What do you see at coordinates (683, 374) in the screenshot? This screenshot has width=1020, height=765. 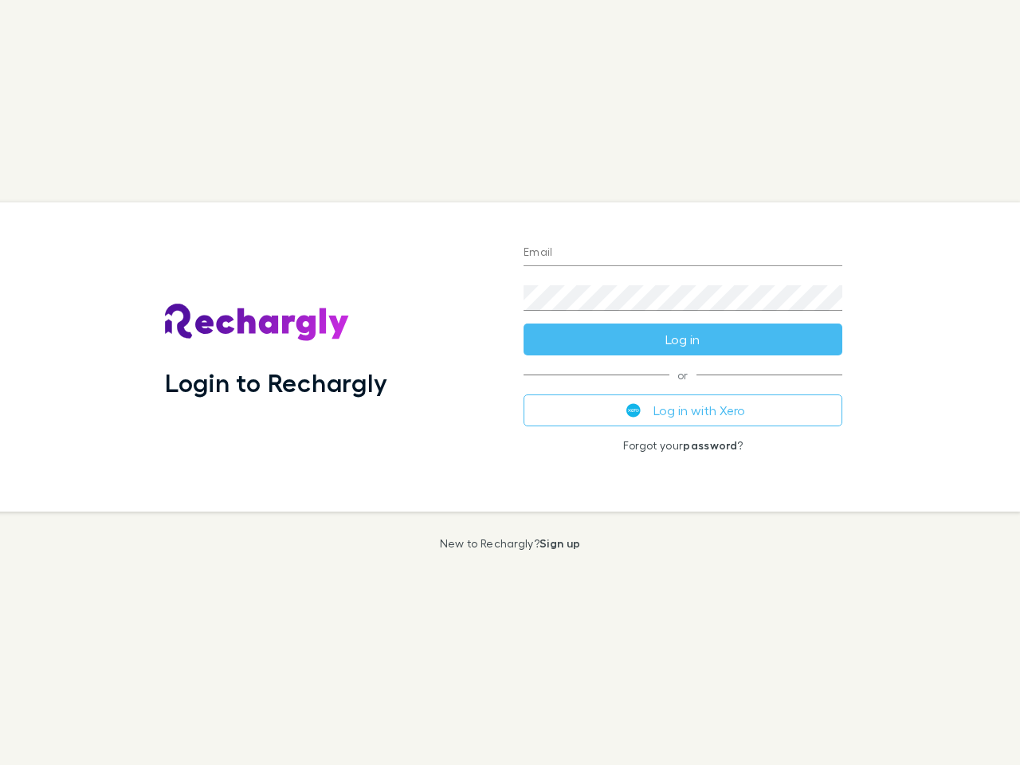 I see `span: or` at bounding box center [683, 374].